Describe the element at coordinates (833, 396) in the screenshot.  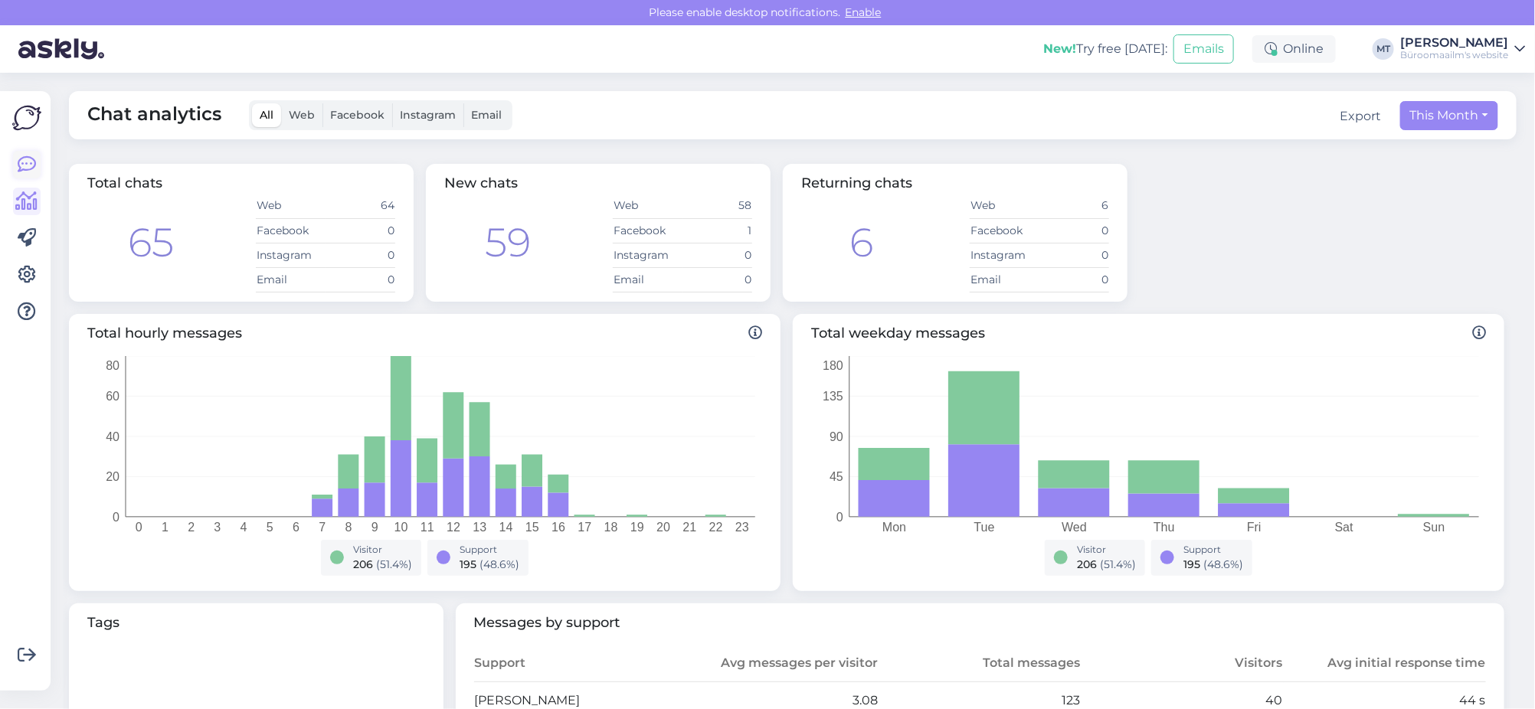
I see `tspan: 135` at that location.